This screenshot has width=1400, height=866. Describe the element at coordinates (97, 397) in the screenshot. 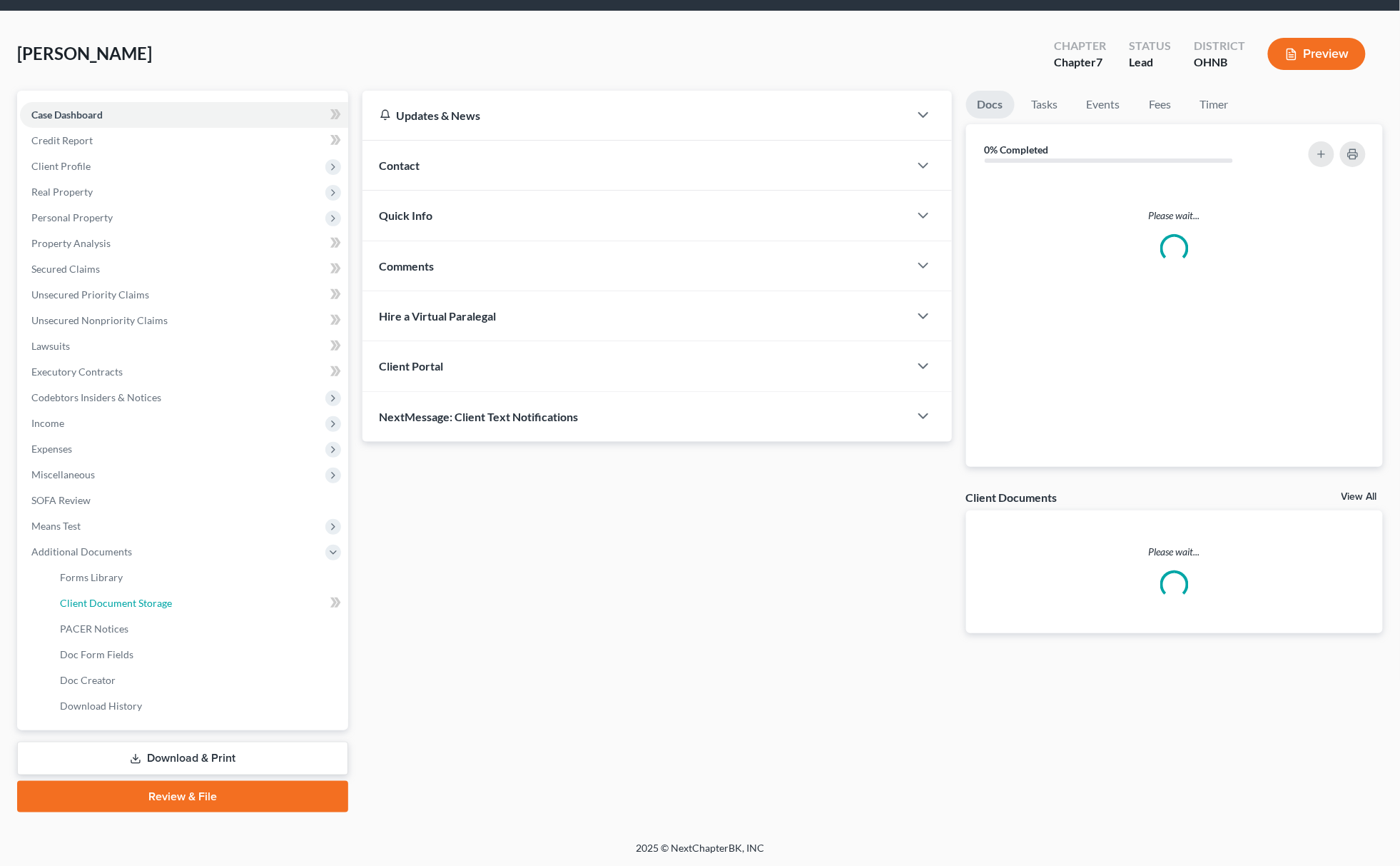

I see `span: Codebtors Insiders & Notices` at that location.